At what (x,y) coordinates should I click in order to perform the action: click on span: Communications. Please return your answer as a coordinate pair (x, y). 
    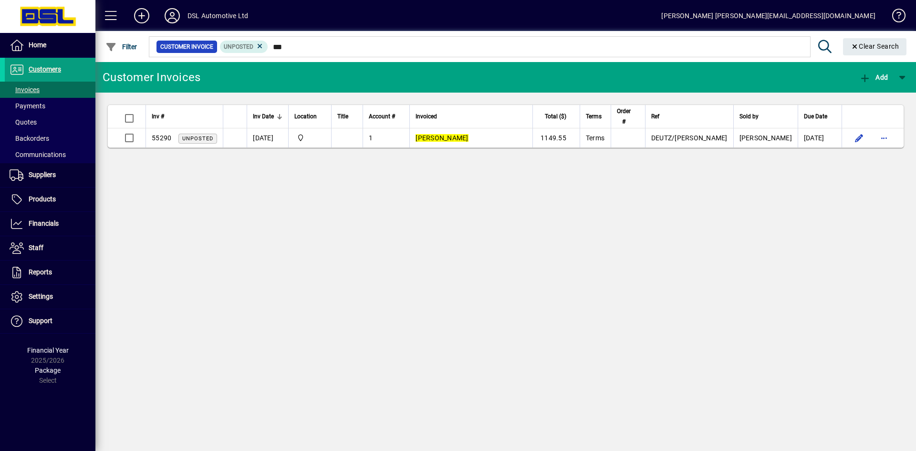
    Looking at the image, I should click on (38, 155).